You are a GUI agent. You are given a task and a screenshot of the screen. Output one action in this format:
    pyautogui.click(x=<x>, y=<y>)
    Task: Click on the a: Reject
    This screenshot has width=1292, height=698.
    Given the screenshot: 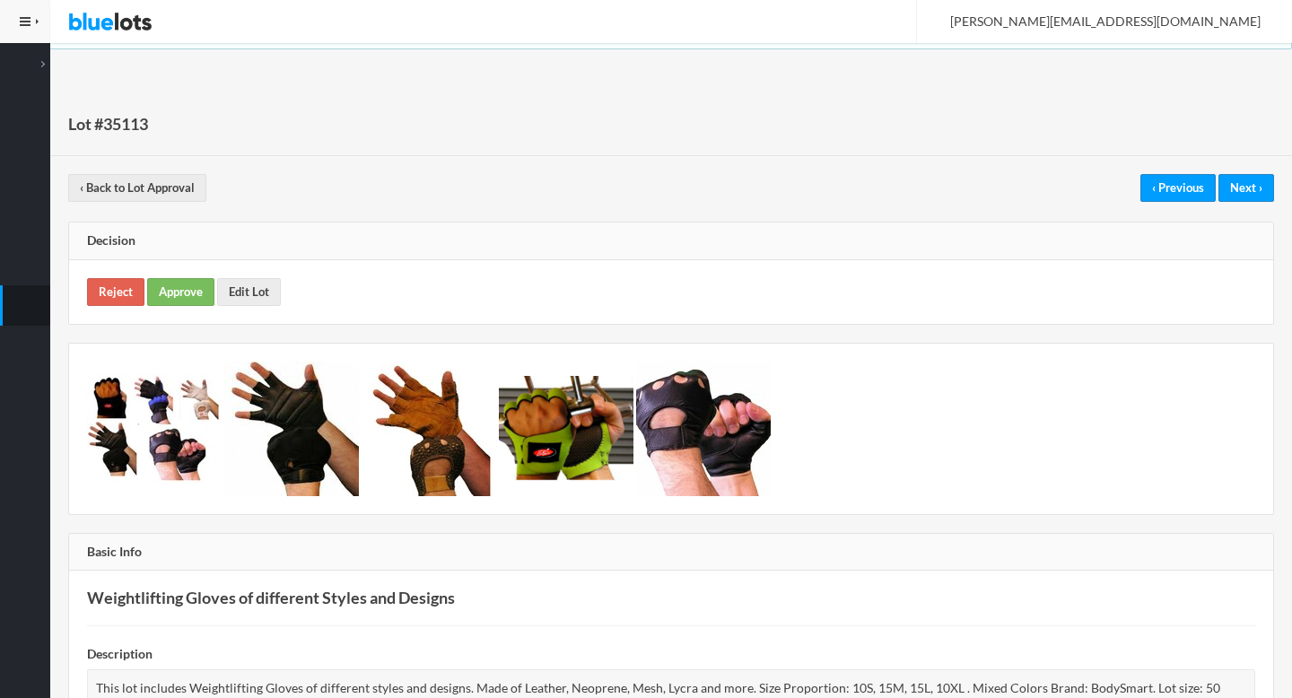 What is the action you would take?
    pyautogui.click(x=116, y=292)
    